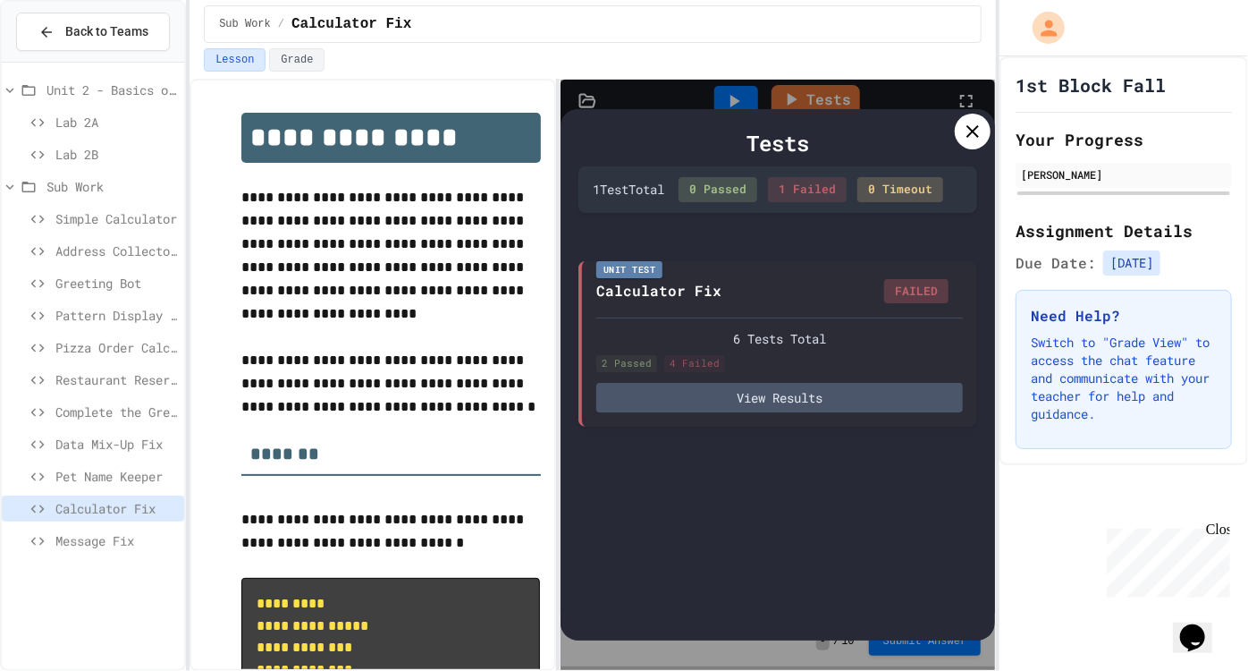 This screenshot has height=671, width=1248. Describe the element at coordinates (1056, 263) in the screenshot. I see `span: Due Date:` at that location.